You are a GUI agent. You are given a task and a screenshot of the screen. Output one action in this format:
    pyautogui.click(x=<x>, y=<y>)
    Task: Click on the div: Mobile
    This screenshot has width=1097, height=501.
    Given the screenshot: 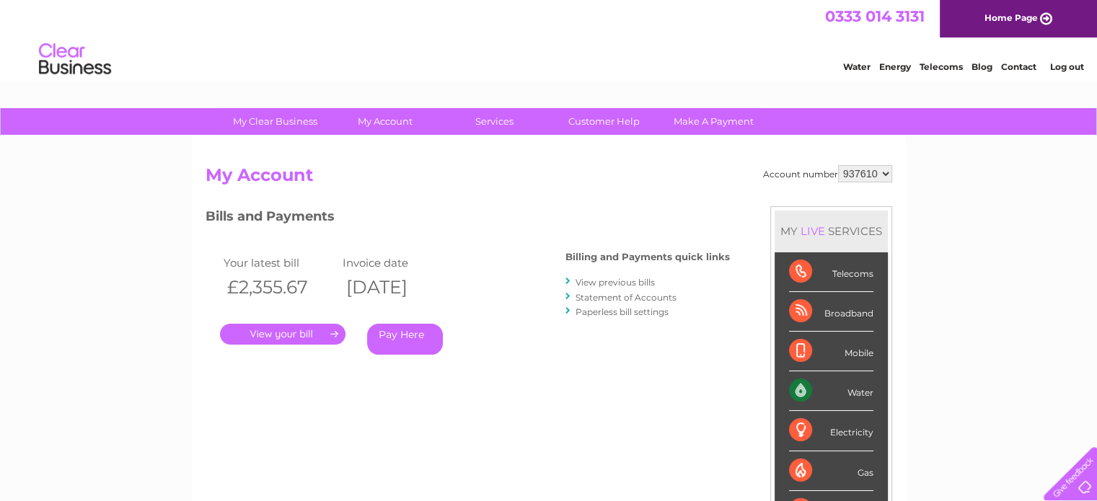 What is the action you would take?
    pyautogui.click(x=831, y=351)
    